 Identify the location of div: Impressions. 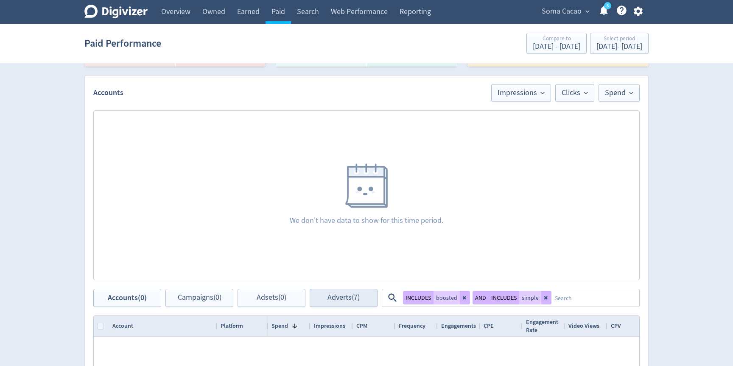
(330, 325).